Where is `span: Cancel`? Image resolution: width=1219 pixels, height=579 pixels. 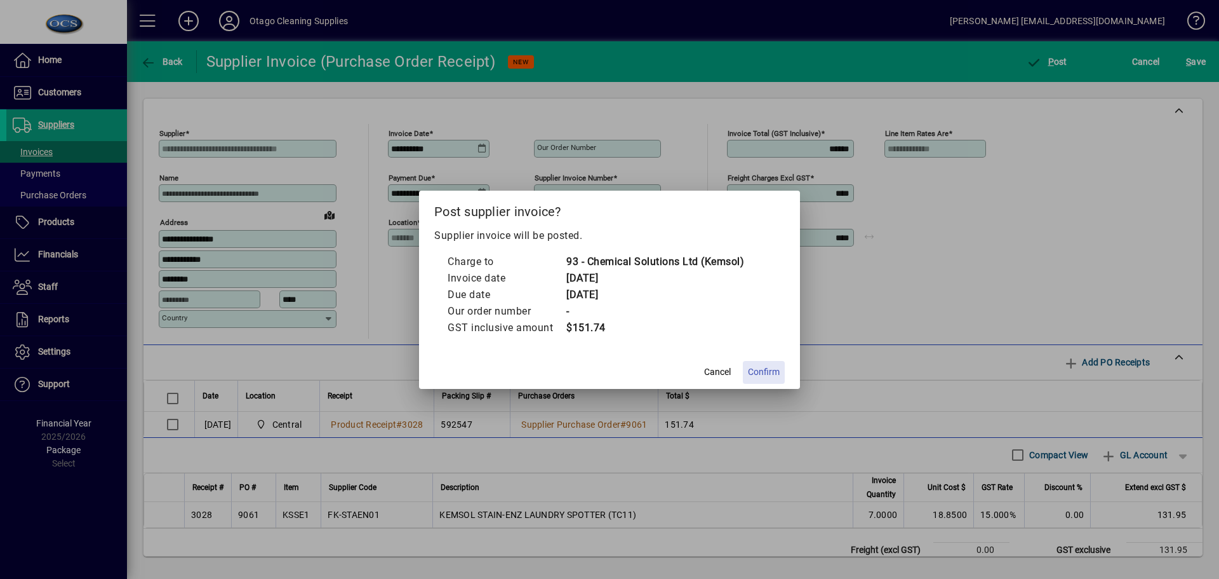
span: Cancel is located at coordinates (718, 372).